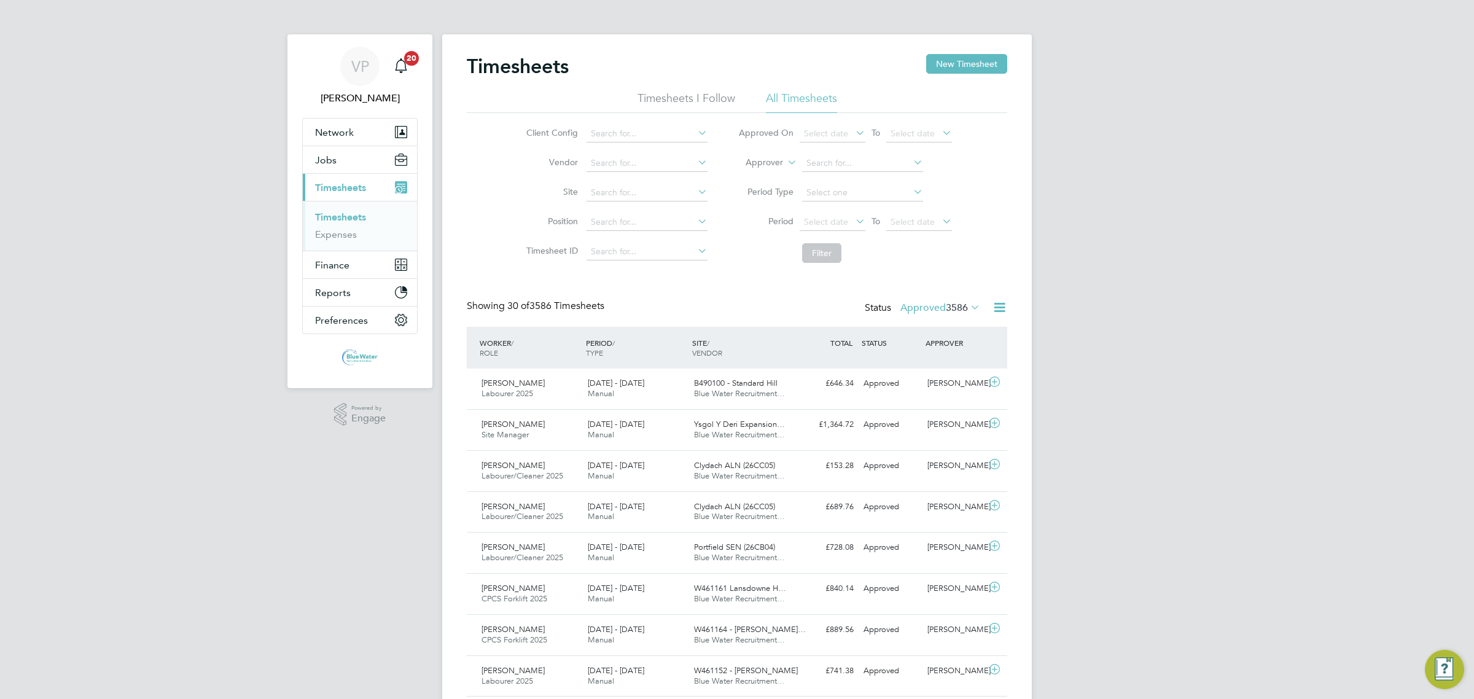 Image resolution: width=1474 pixels, height=699 pixels. I want to click on div: Status, so click(924, 308).